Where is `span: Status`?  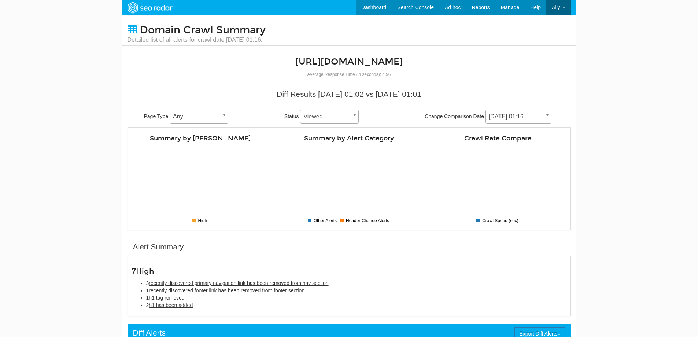
span: Status is located at coordinates (291, 116).